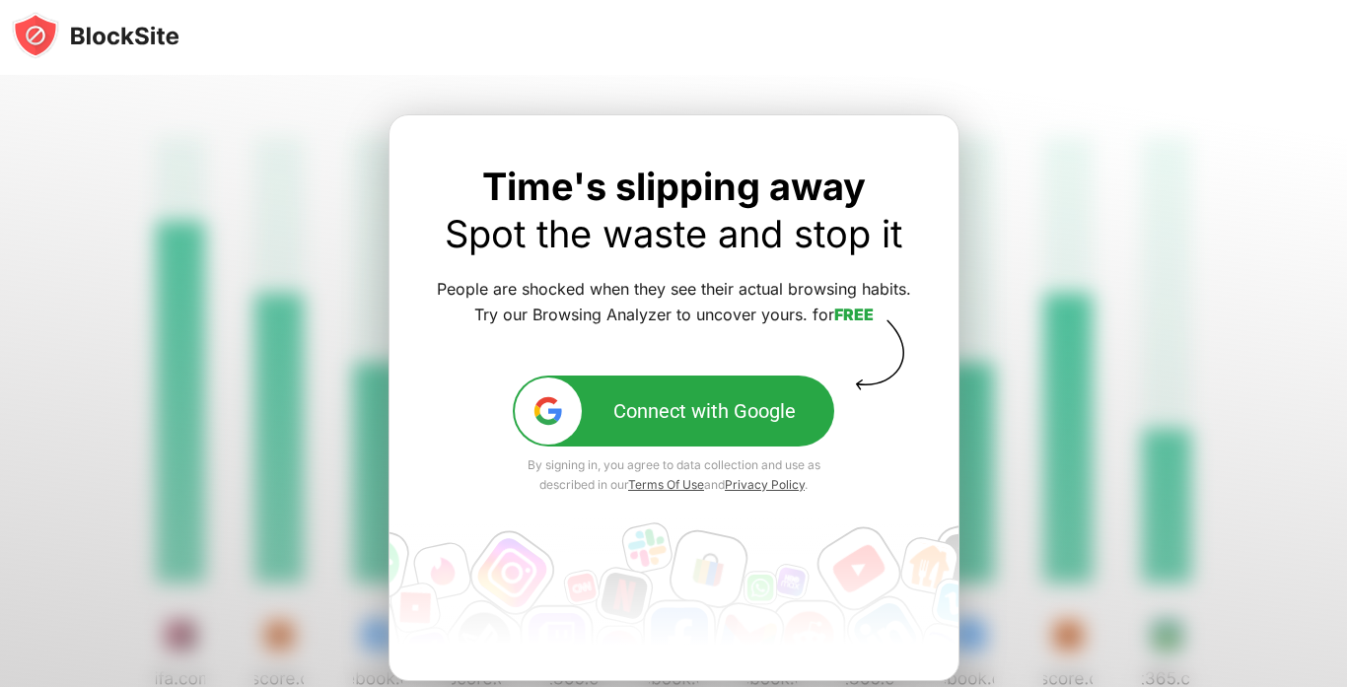 The width and height of the screenshot is (1347, 687). I want to click on a: FREE, so click(854, 314).